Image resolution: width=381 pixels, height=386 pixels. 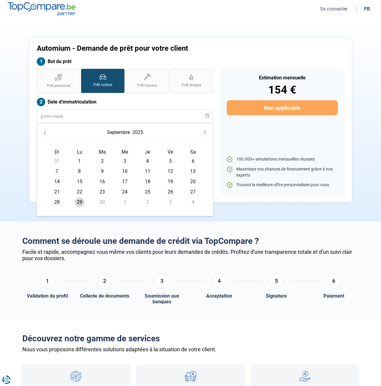 What do you see at coordinates (57, 192) in the screenshot?
I see `span: 21` at bounding box center [57, 192].